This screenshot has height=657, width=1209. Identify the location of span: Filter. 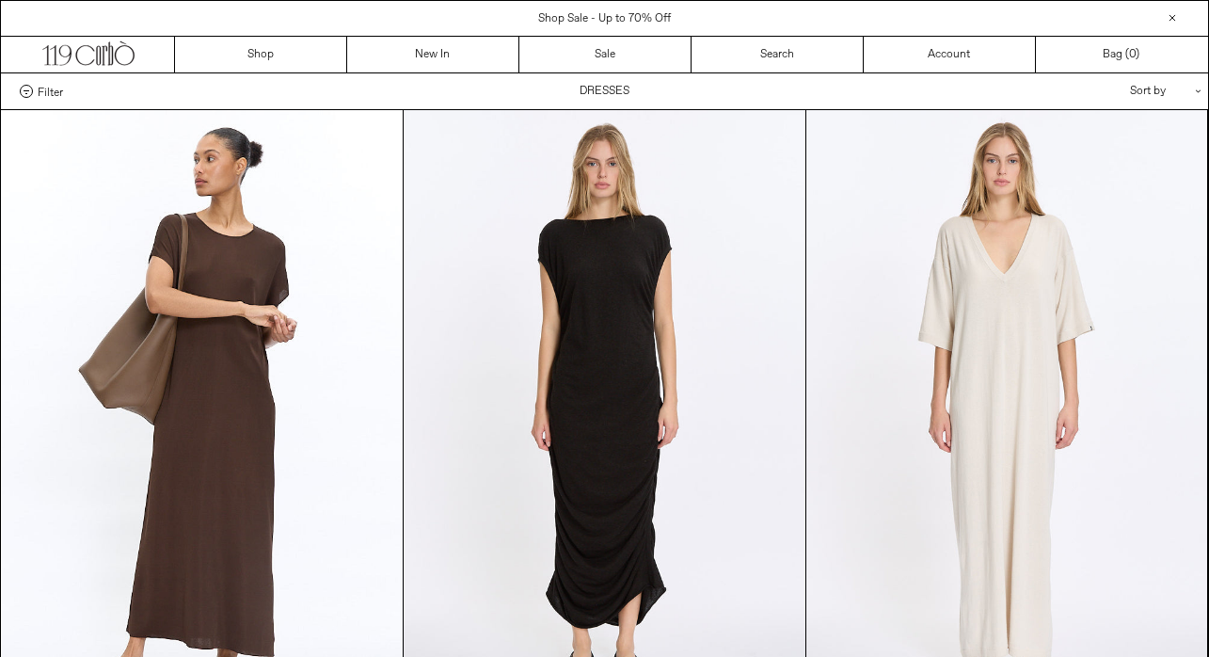
(50, 91).